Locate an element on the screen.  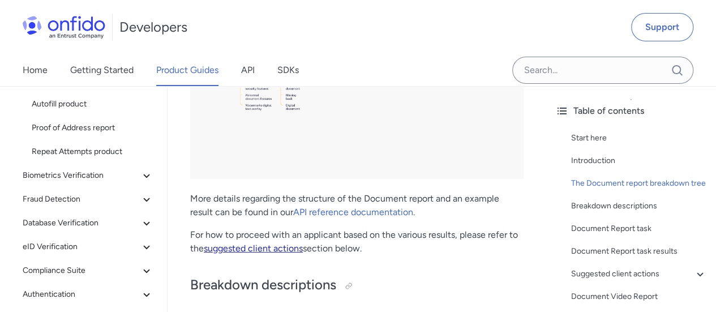
img: Onfido Logo is located at coordinates (64, 27).